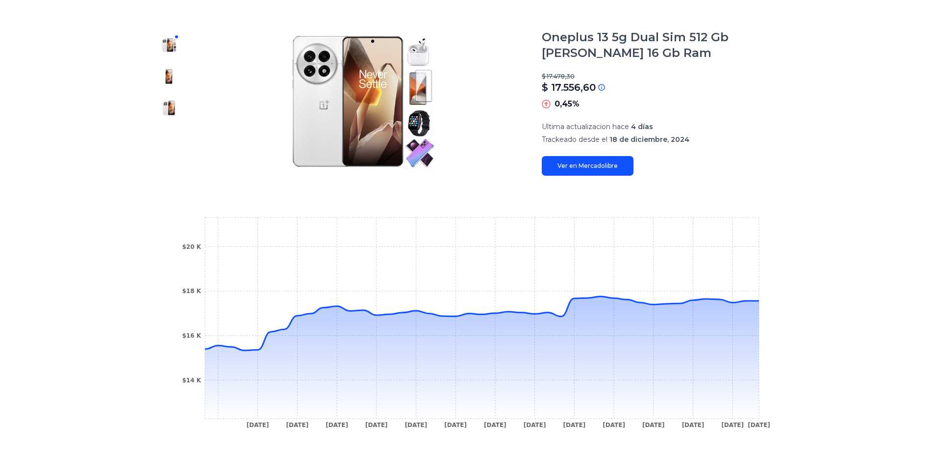 The height and width of the screenshot is (455, 934). What do you see at coordinates (569, 87) in the screenshot?
I see `p: $ 17.556,60` at bounding box center [569, 87].